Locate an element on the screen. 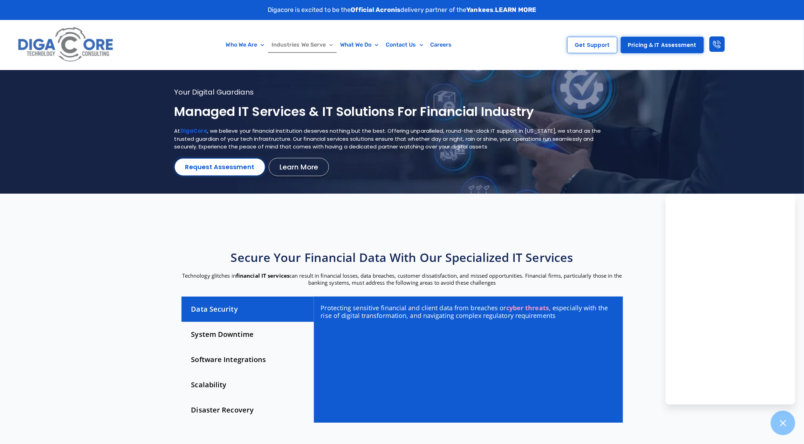 Image resolution: width=804 pixels, height=444 pixels. a: What We Do is located at coordinates (360, 45).